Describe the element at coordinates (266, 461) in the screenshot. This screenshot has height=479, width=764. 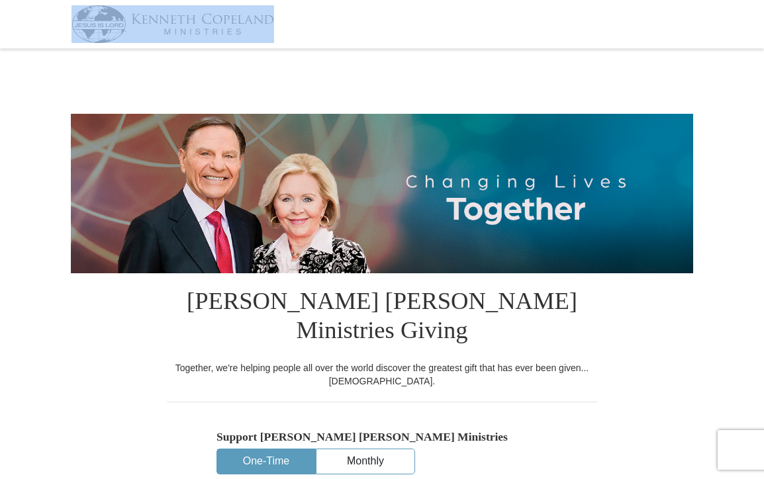
I see `button: One-Time` at that location.